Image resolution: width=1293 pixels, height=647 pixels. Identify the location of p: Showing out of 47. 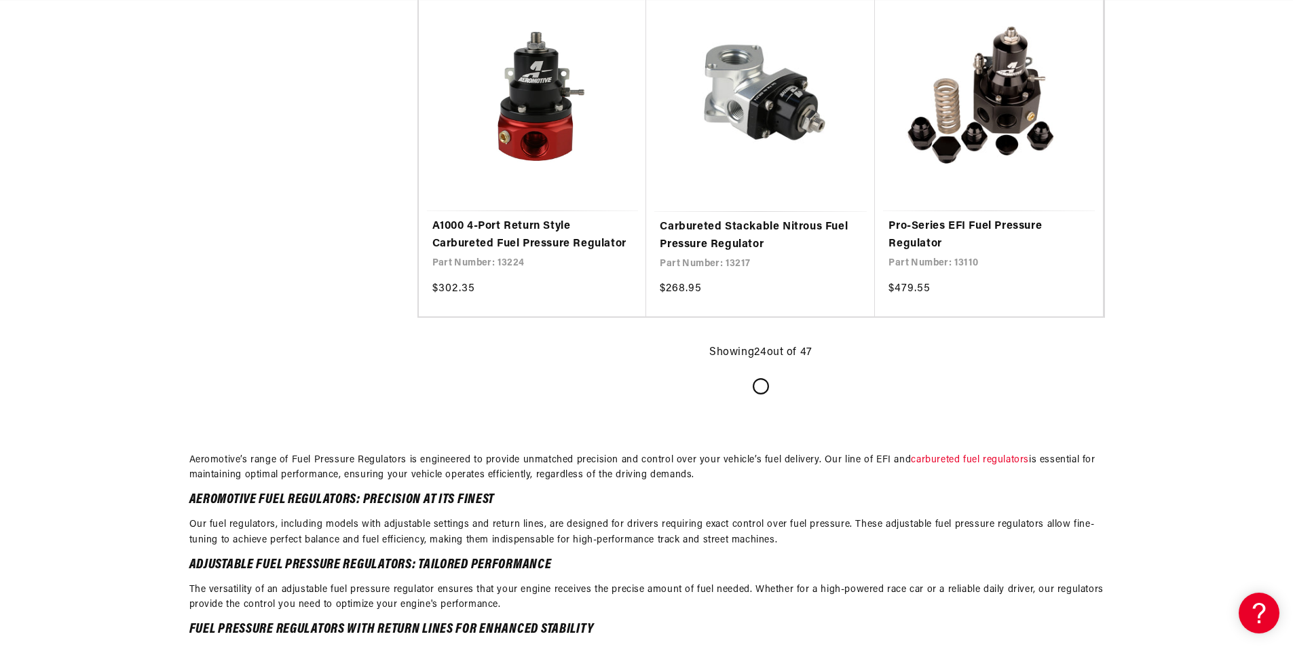
(761, 353).